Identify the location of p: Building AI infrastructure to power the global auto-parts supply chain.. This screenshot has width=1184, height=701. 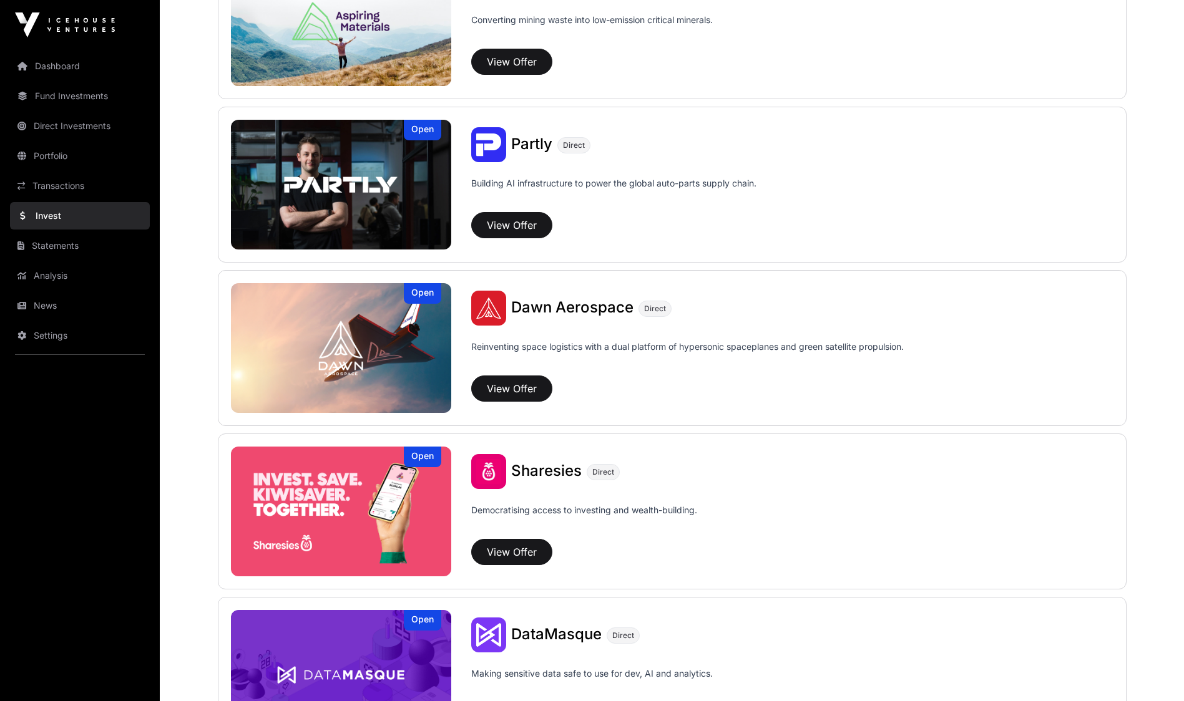
(613, 192).